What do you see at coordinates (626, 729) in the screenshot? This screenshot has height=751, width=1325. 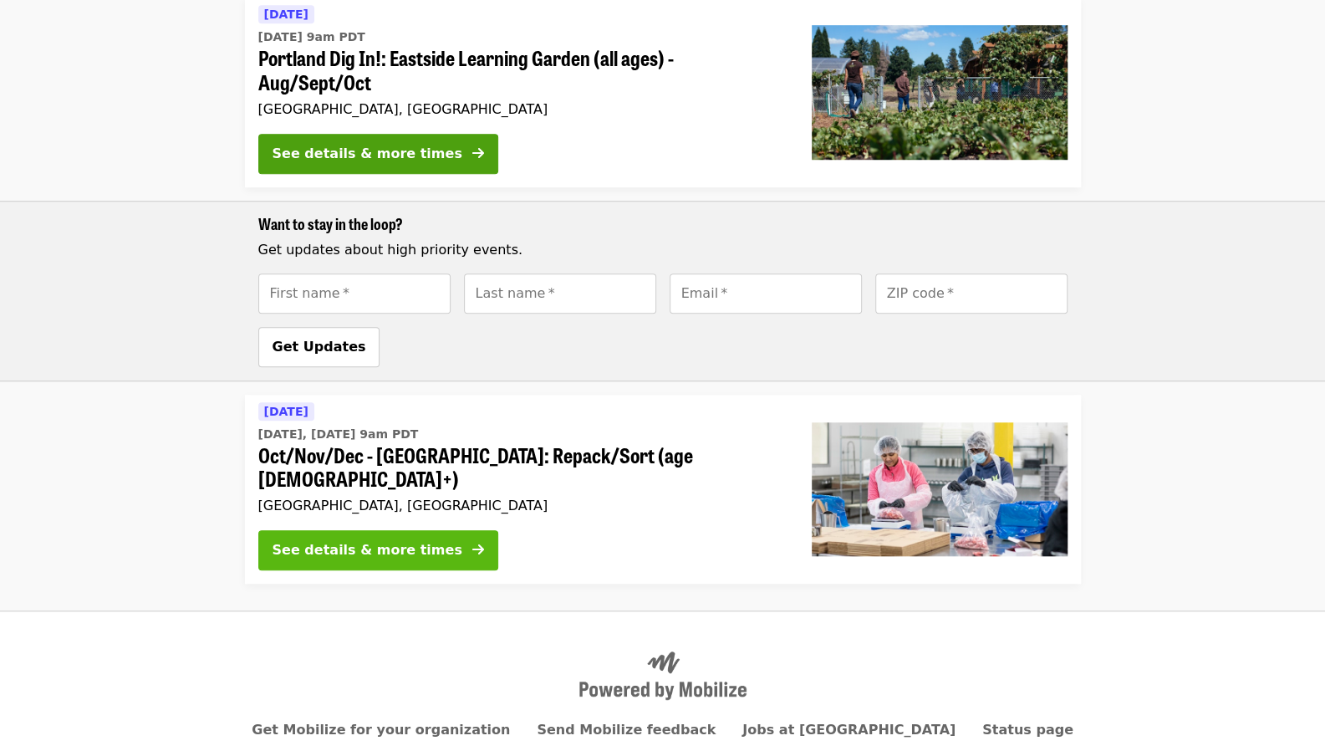 I see `a: Send Mobilize feedback` at bounding box center [626, 729].